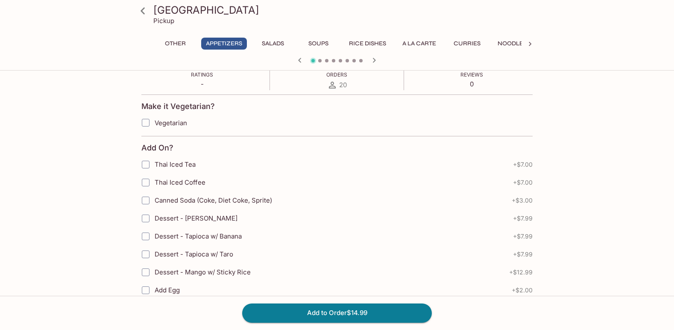  I want to click on button: Soups, so click(318, 44).